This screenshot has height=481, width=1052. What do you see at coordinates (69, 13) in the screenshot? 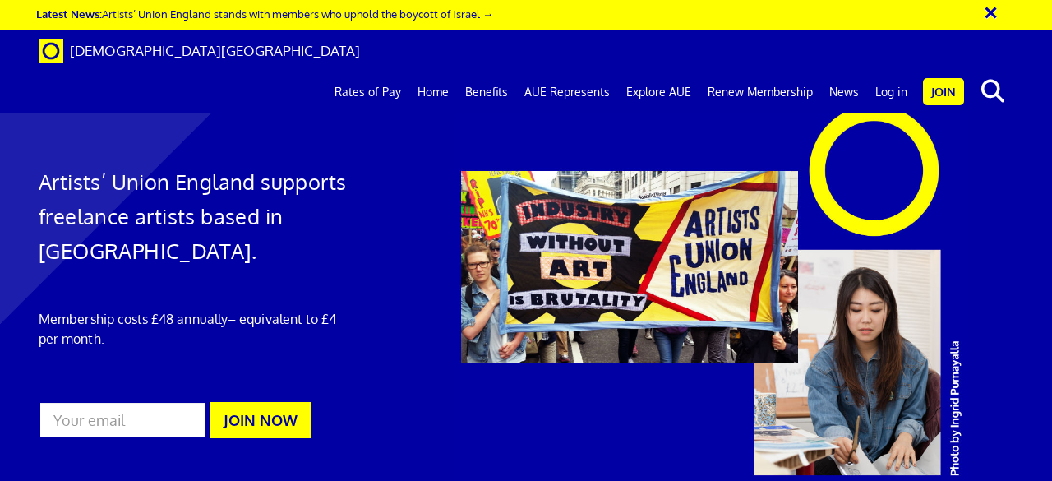
I see `strong: Latest News:` at bounding box center [69, 13].